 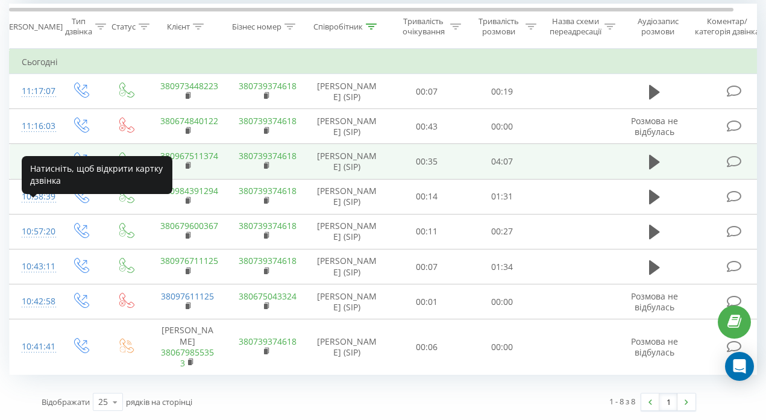 What do you see at coordinates (34, 161) in the screenshot?
I see `div: 11:05:17` at bounding box center [34, 161].